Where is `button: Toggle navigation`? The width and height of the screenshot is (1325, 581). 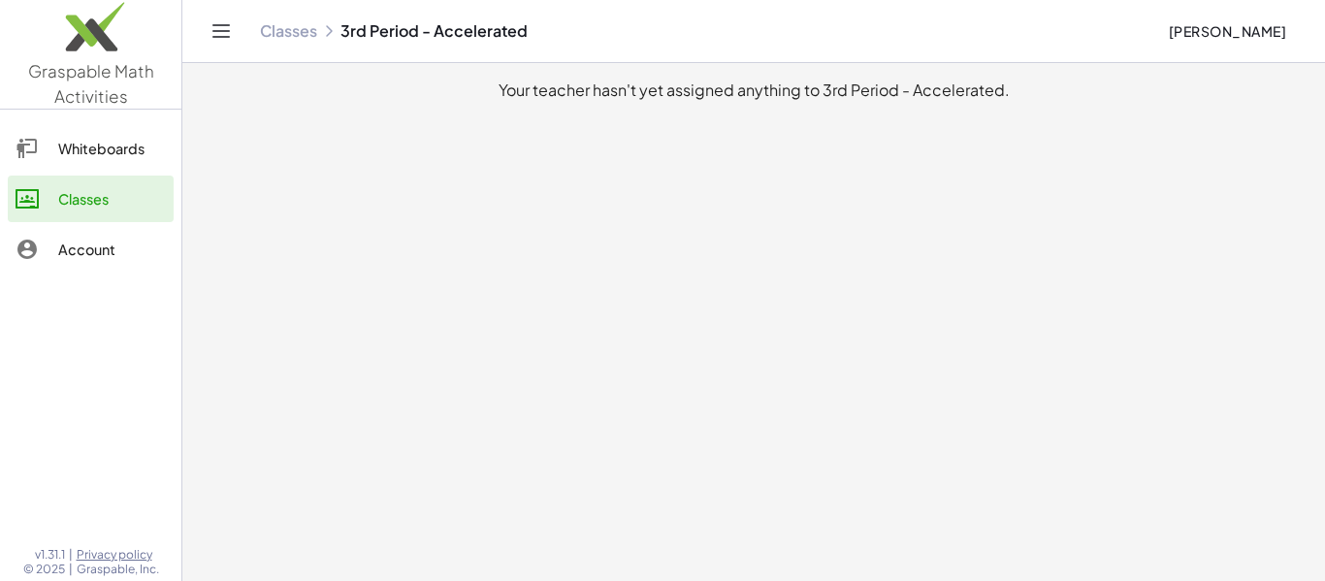 button: Toggle navigation is located at coordinates (221, 31).